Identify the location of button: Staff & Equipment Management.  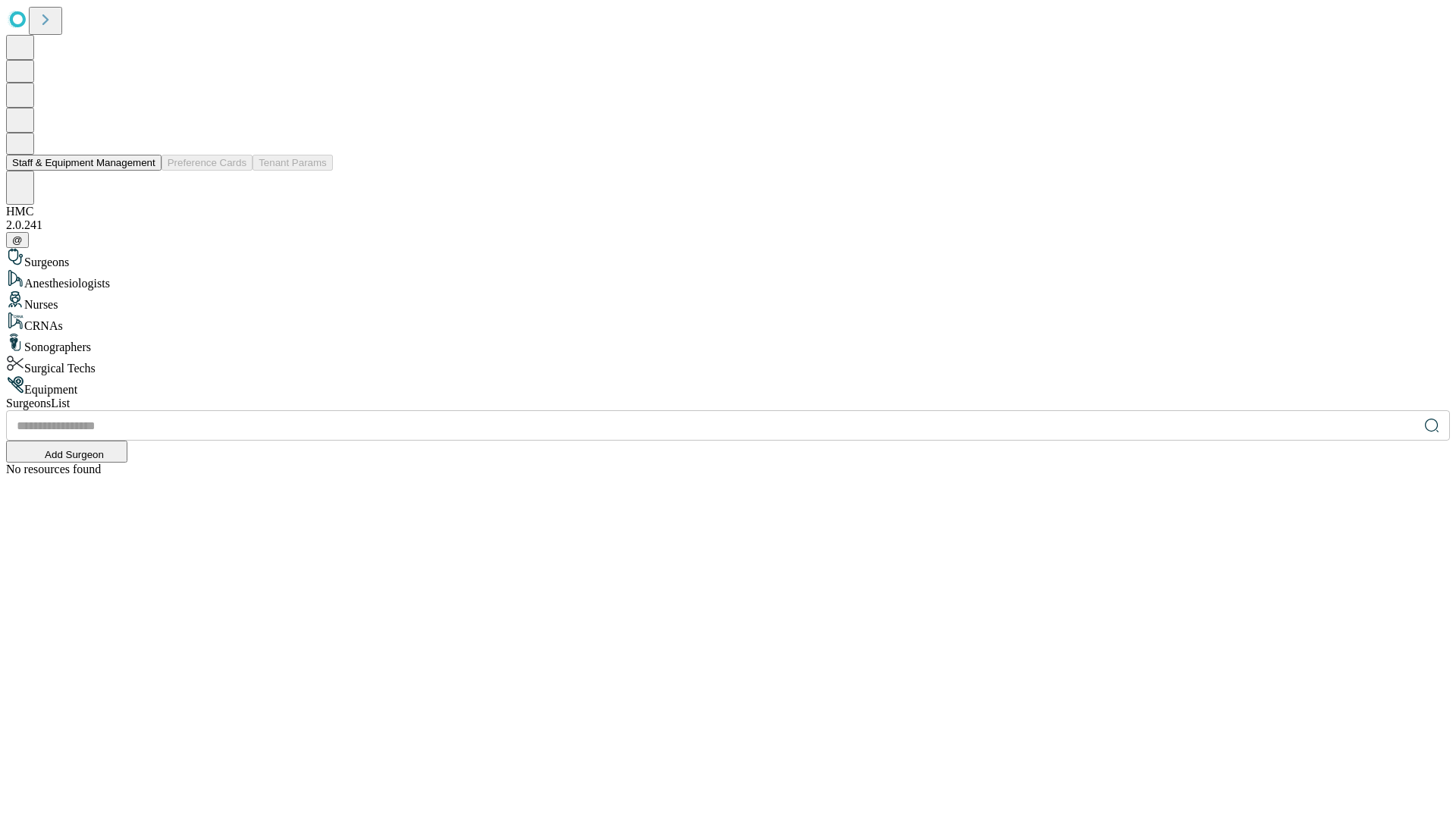
(84, 163).